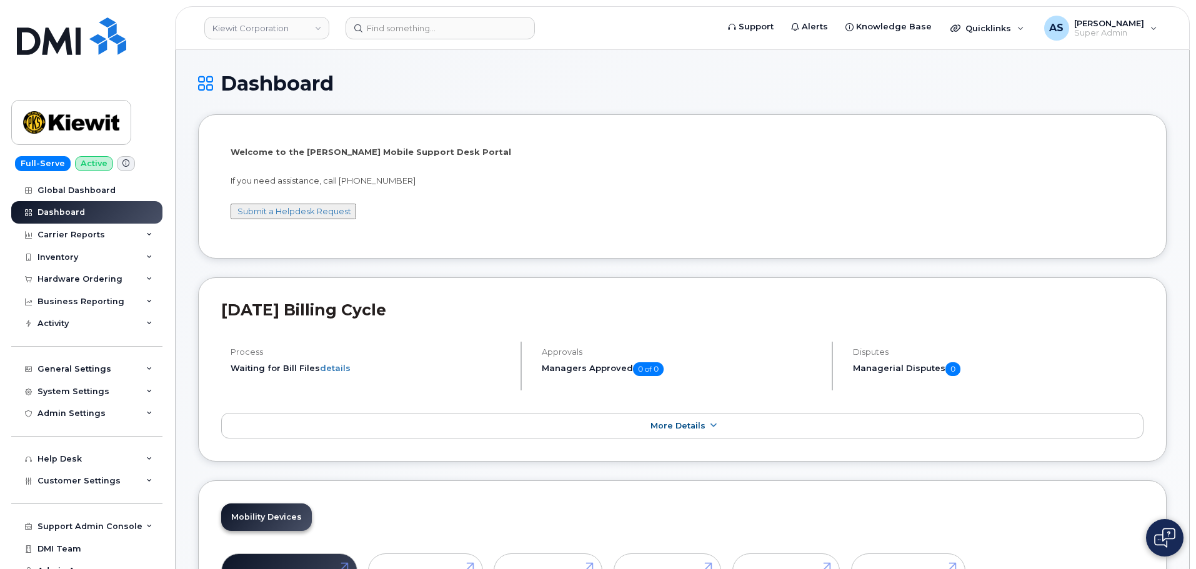 This screenshot has width=1196, height=569. I want to click on h4: Disputes, so click(998, 352).